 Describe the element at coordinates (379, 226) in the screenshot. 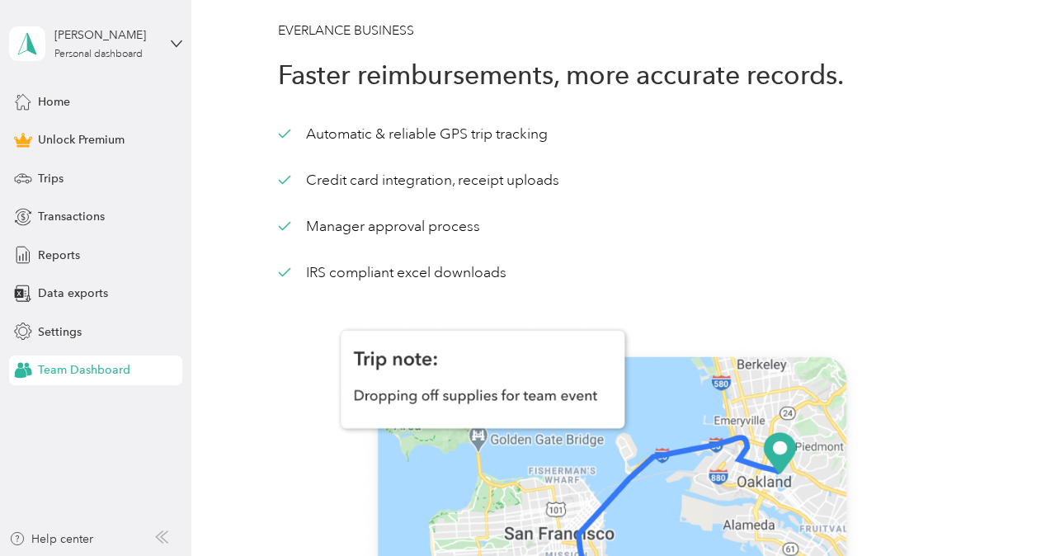

I see `div: Manager approval process` at that location.